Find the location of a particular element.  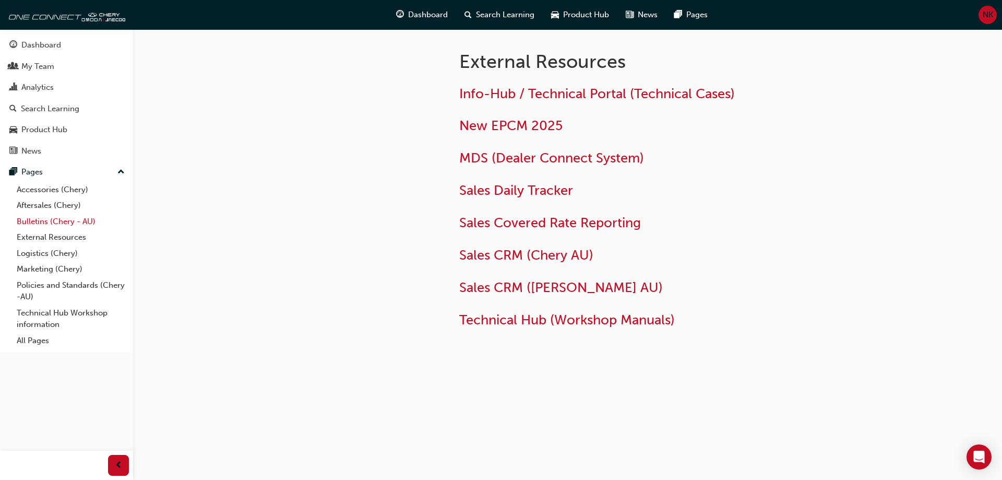

span: Technical Hub (Workshop Manuals) is located at coordinates (567, 320).